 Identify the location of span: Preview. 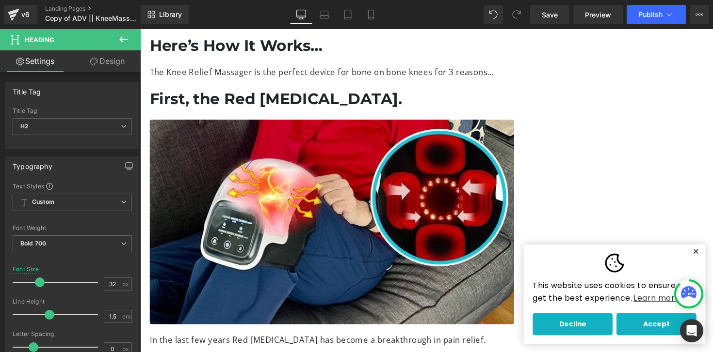
(598, 15).